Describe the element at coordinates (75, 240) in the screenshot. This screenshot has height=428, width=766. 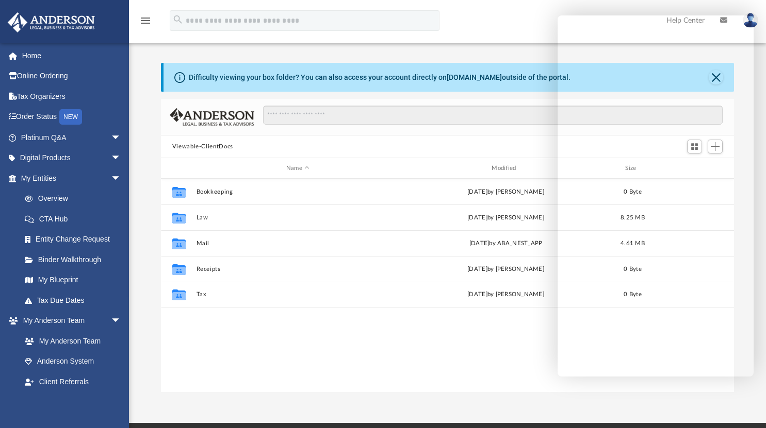
I see `a: Entity Change Request` at that location.